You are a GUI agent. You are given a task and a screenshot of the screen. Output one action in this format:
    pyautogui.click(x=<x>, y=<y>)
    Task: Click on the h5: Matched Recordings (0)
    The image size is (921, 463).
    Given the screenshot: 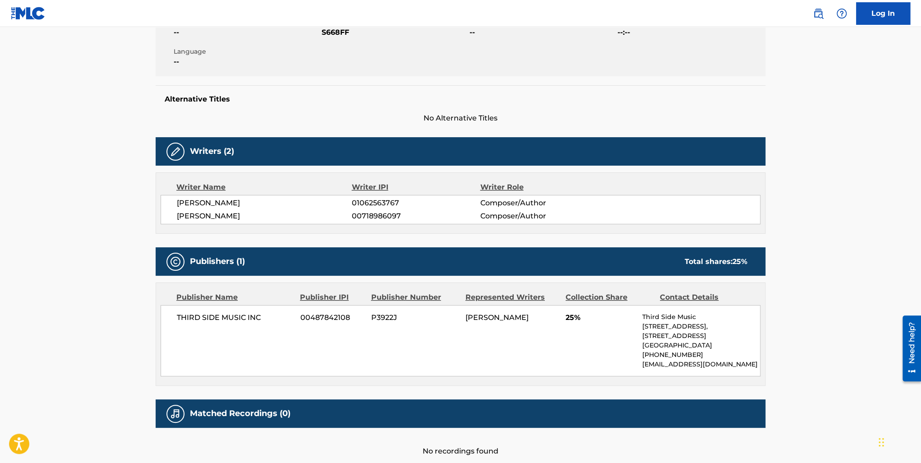 What is the action you would take?
    pyautogui.click(x=240, y=413)
    